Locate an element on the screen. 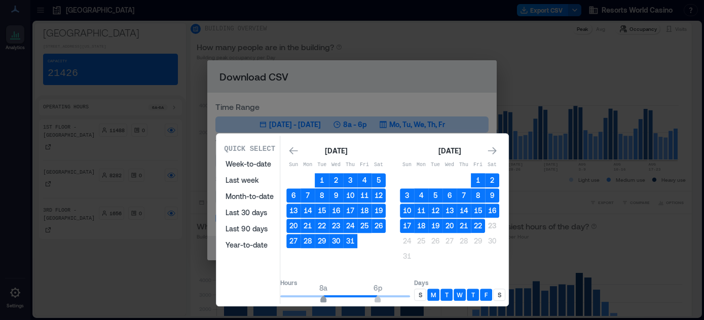 This screenshot has width=704, height=320. span: 6p is located at coordinates (377, 288).